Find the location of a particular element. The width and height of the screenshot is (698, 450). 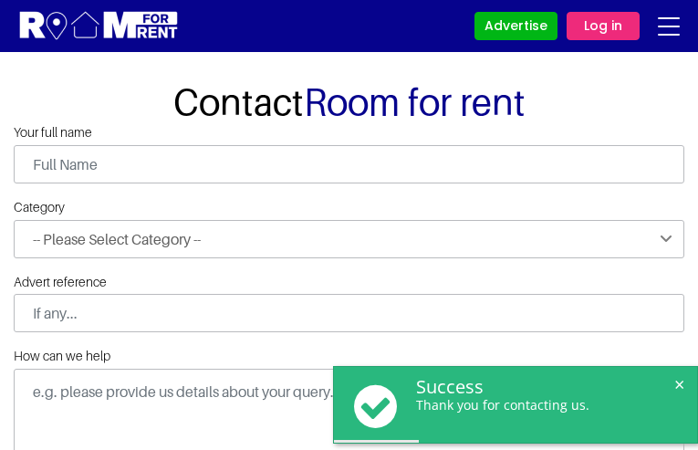

input: If any... is located at coordinates (349, 313).